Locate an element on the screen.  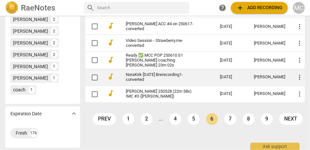
a: Page 9 is located at coordinates (267, 119).